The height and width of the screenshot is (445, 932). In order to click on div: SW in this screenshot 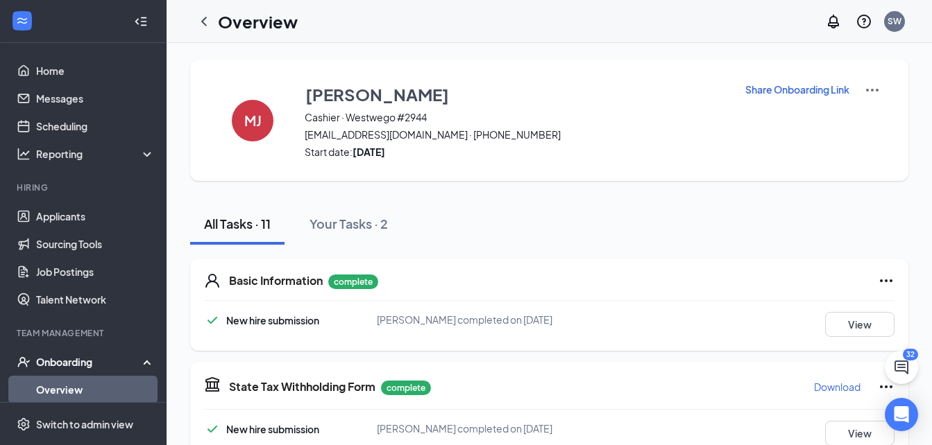, I will do `click(894, 21)`.